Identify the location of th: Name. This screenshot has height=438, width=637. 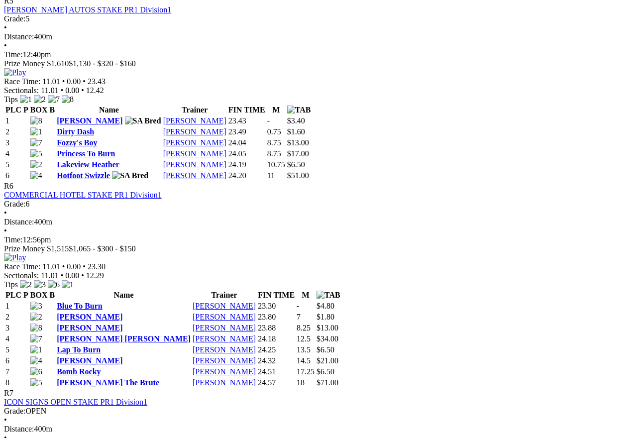
(123, 295).